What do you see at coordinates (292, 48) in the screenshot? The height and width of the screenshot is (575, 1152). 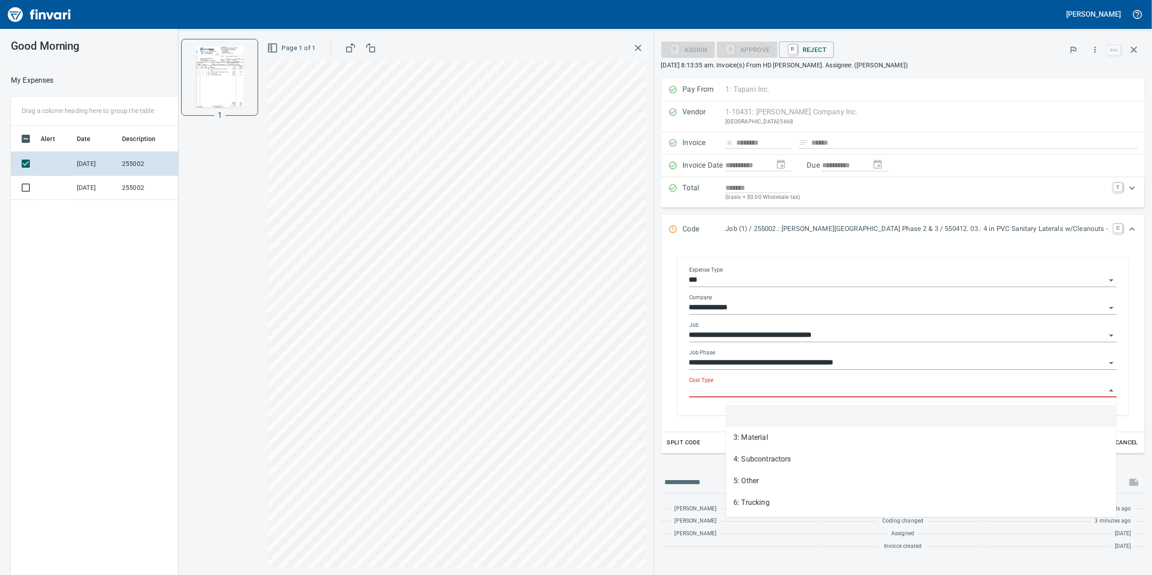 I see `span: Page 1 of 1` at bounding box center [292, 48].